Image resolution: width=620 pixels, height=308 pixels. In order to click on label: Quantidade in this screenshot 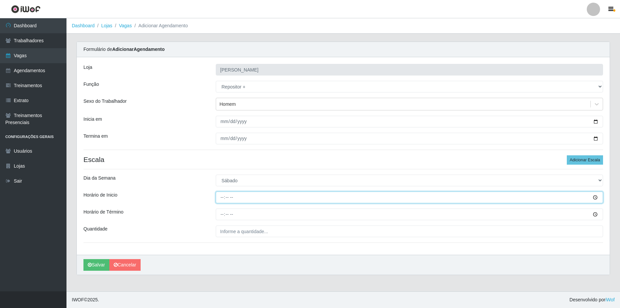, I will do `click(95, 229)`.